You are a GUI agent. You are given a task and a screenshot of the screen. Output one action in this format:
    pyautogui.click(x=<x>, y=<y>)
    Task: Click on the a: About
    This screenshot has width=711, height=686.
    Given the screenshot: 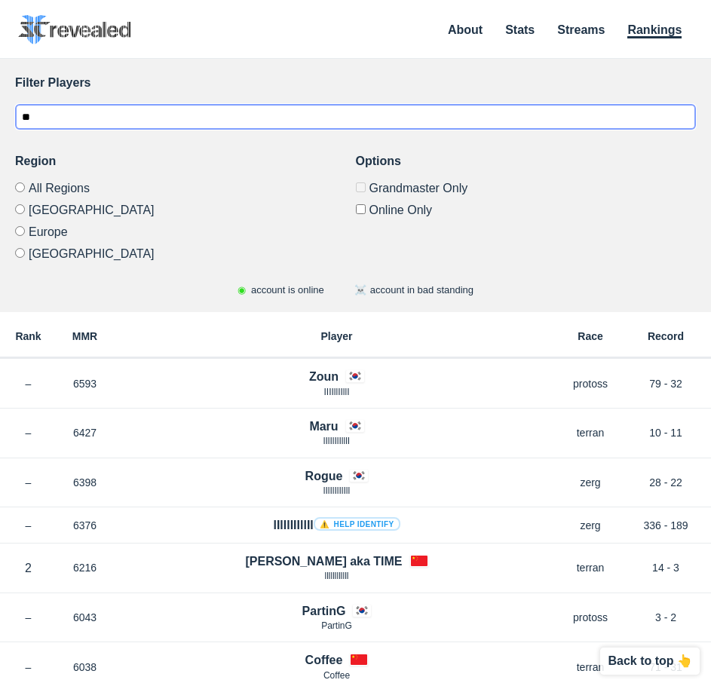 What is the action you would take?
    pyautogui.click(x=465, y=29)
    